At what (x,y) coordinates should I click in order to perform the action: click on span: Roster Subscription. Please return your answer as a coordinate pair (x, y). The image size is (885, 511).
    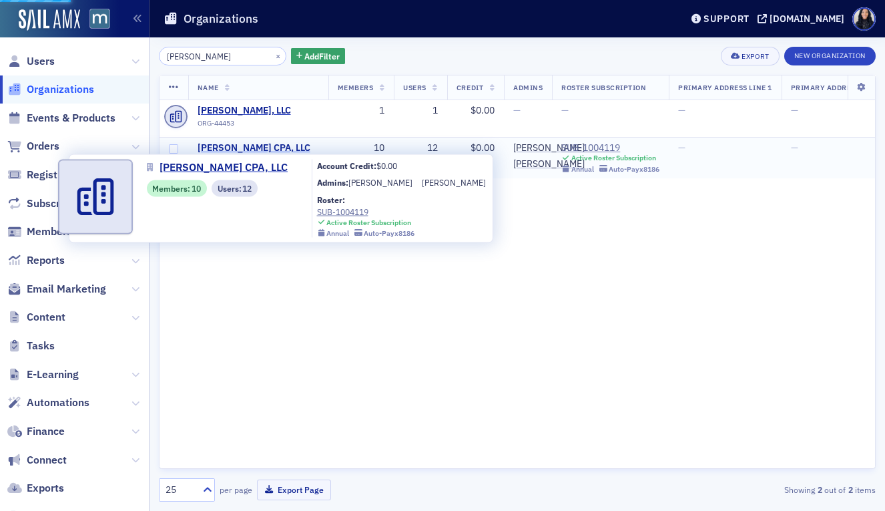
    Looking at the image, I should click on (604, 87).